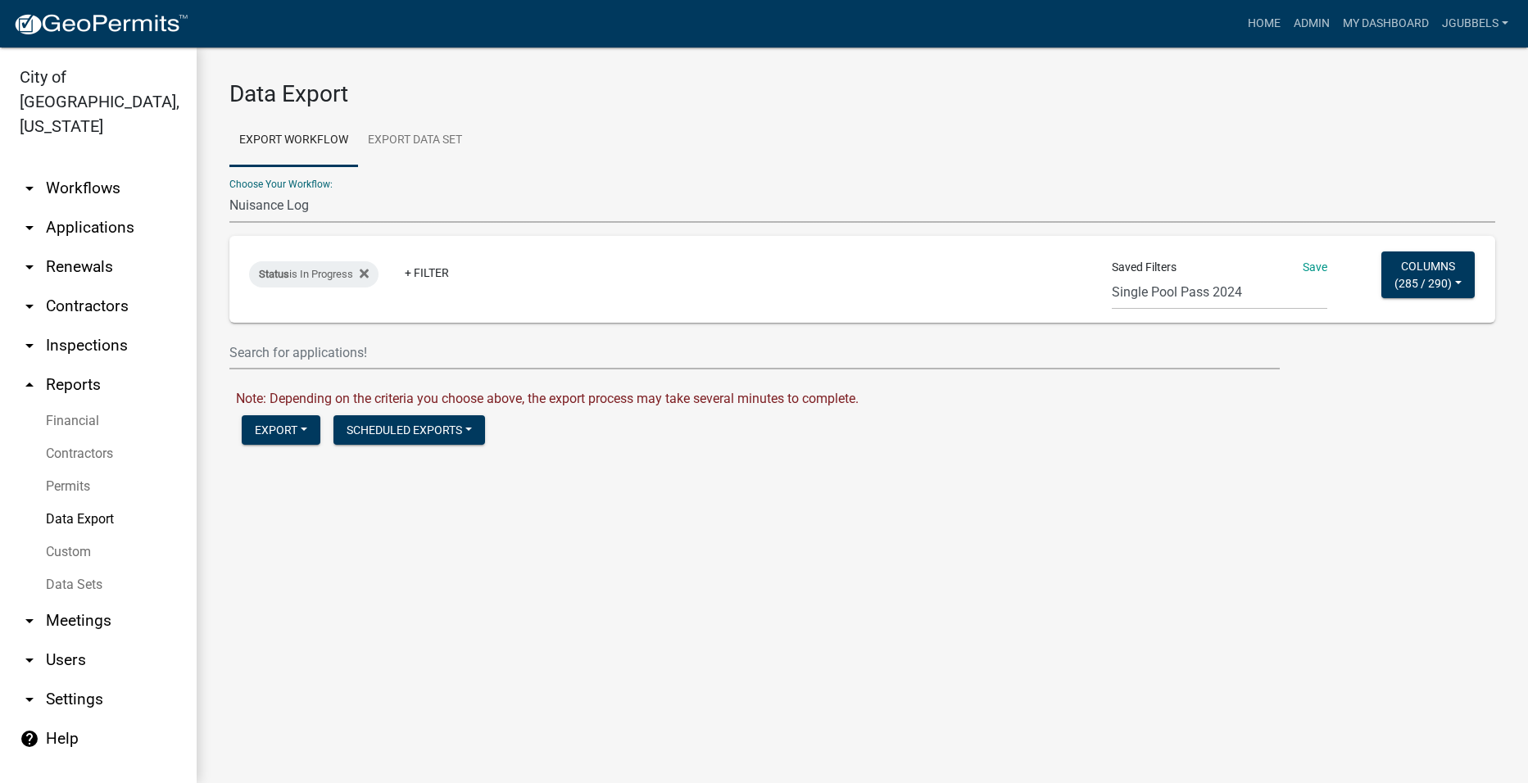 This screenshot has height=783, width=1528. What do you see at coordinates (862, 94) in the screenshot?
I see `h3: Data Export` at bounding box center [862, 94].